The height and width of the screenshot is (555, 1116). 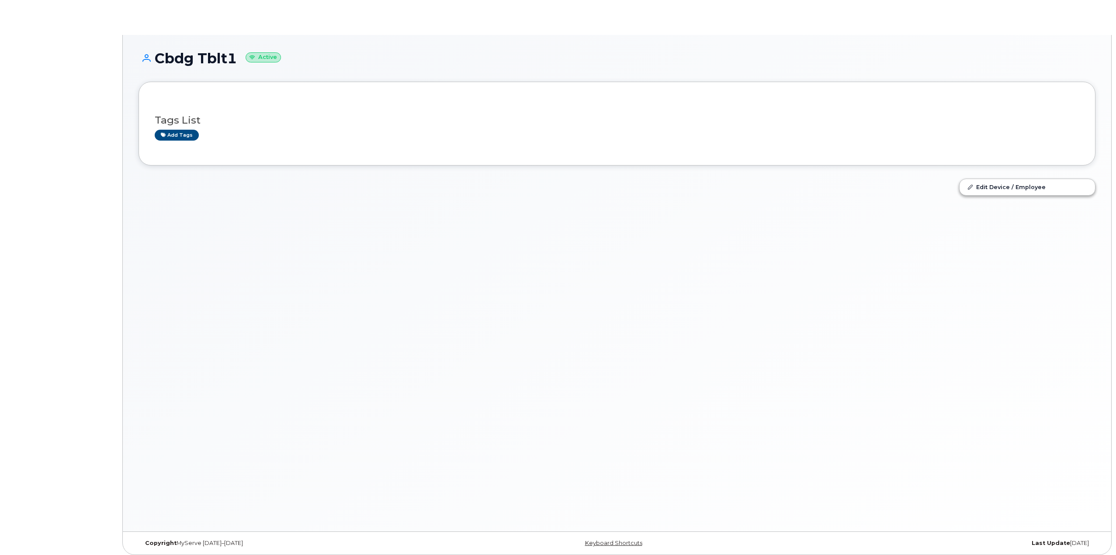 What do you see at coordinates (263, 57) in the screenshot?
I see `small: Active` at bounding box center [263, 57].